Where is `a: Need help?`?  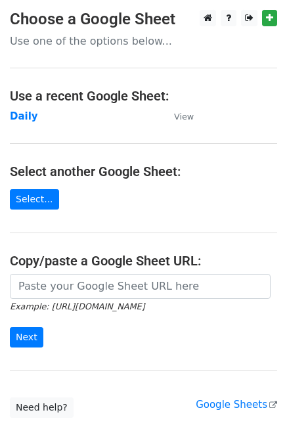 a: Need help? is located at coordinates (41, 407).